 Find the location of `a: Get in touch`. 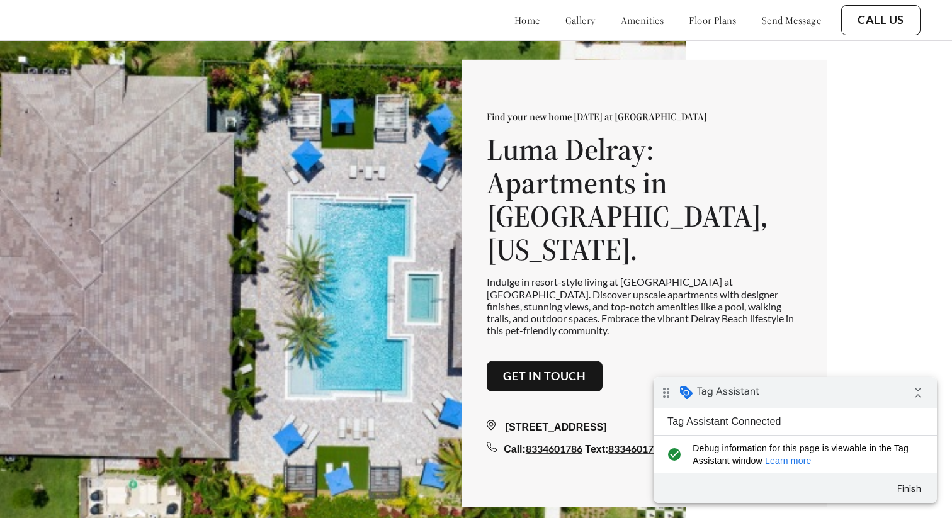

a: Get in touch is located at coordinates (545, 376).